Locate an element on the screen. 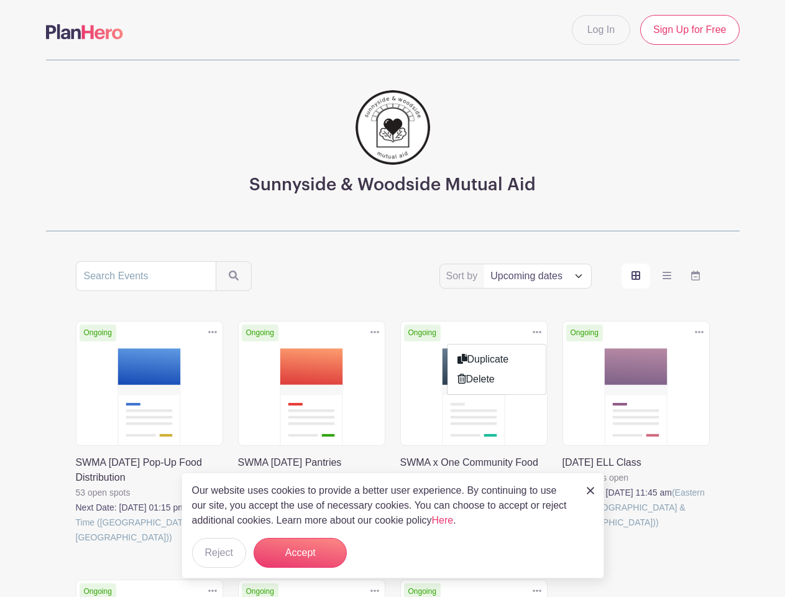 The image size is (785, 597). a: Delete is located at coordinates (497, 379).